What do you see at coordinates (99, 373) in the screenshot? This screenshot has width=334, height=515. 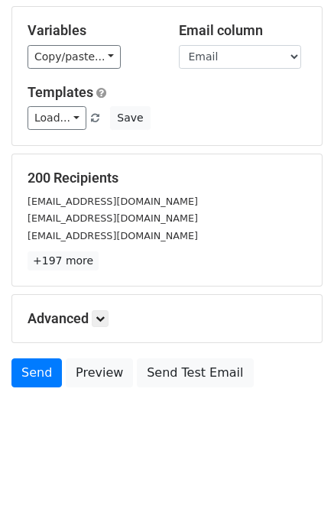 I see `a: Preview` at bounding box center [99, 373].